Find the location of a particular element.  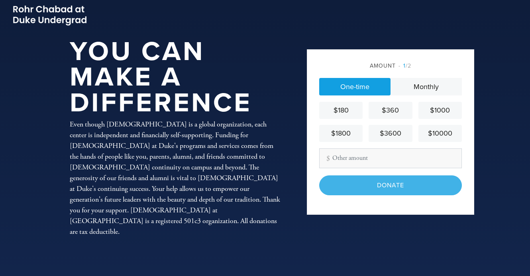

a: One-time is located at coordinates (354, 87).